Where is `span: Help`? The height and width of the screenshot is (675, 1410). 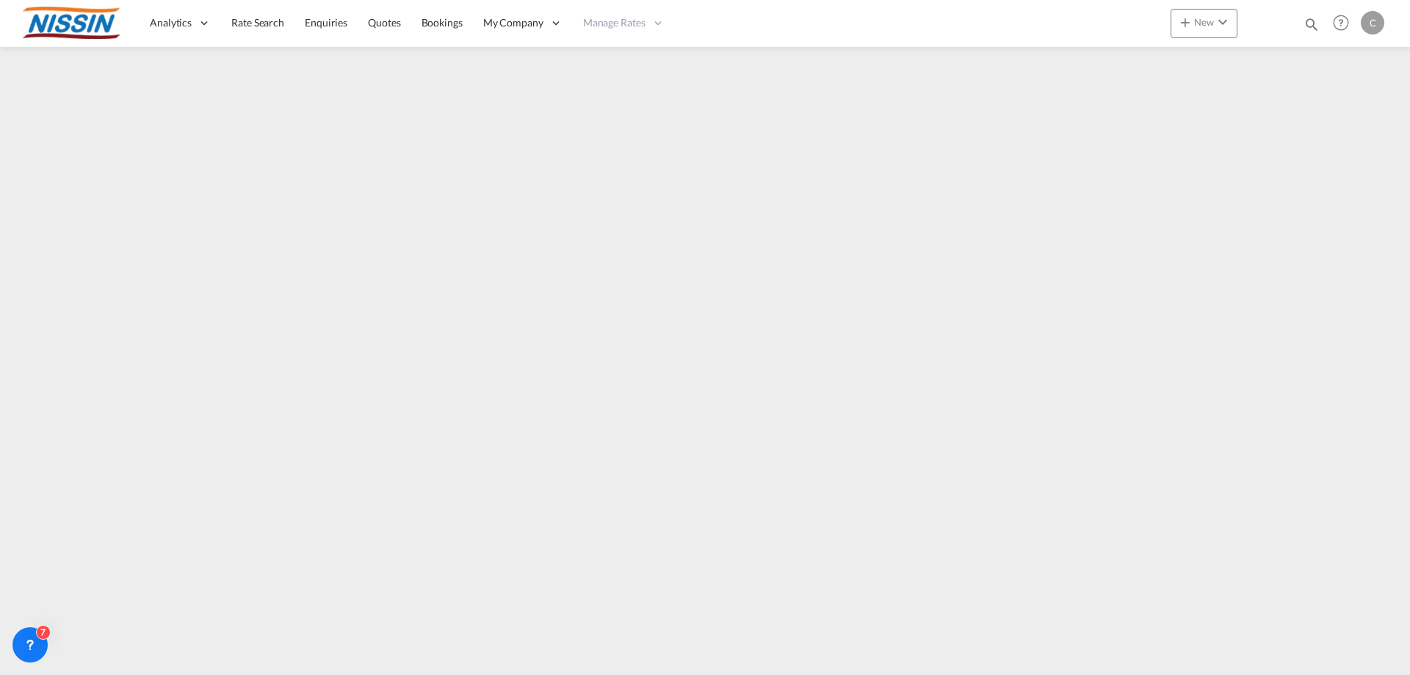 span: Help is located at coordinates (1341, 23).